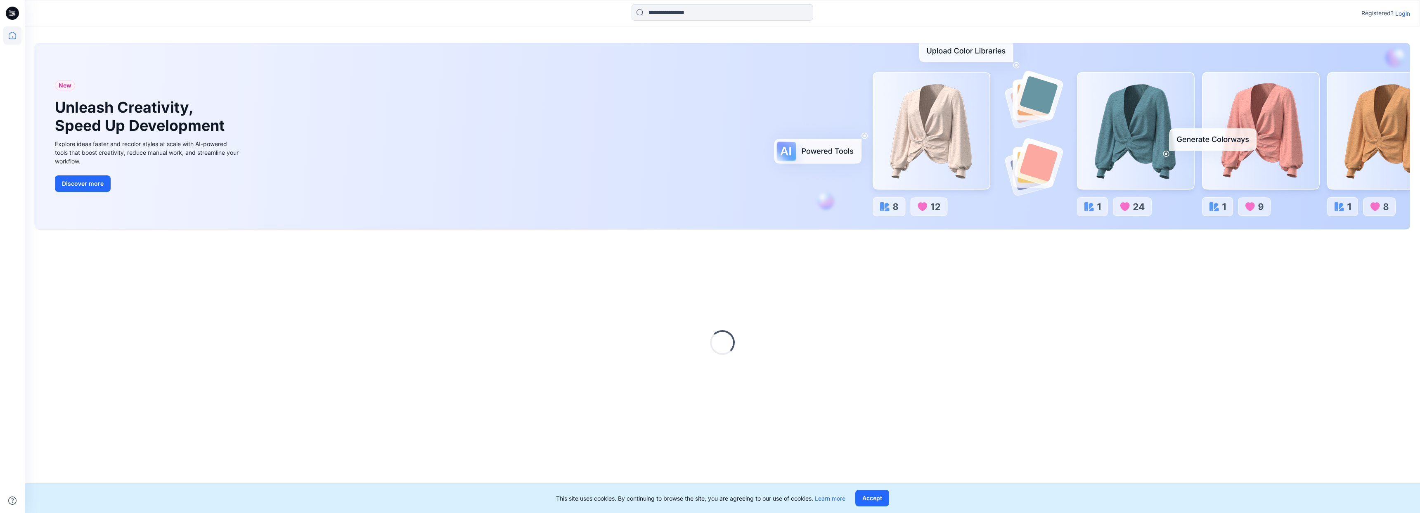 The image size is (1420, 513). I want to click on div: Explore ideas faster and recolor styles at scale with AI-powered tools that boost creativity, red..., so click(148, 152).